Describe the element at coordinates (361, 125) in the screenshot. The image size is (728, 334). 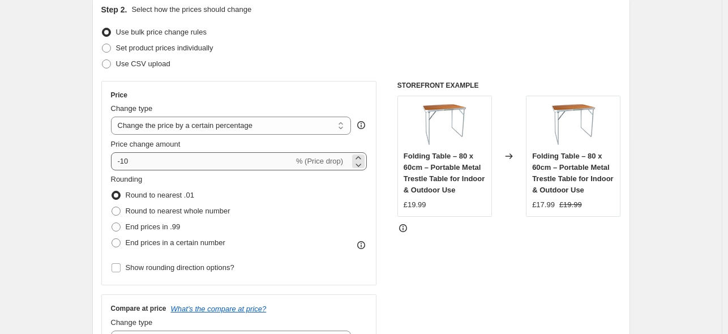
I see `div: help` at that location.